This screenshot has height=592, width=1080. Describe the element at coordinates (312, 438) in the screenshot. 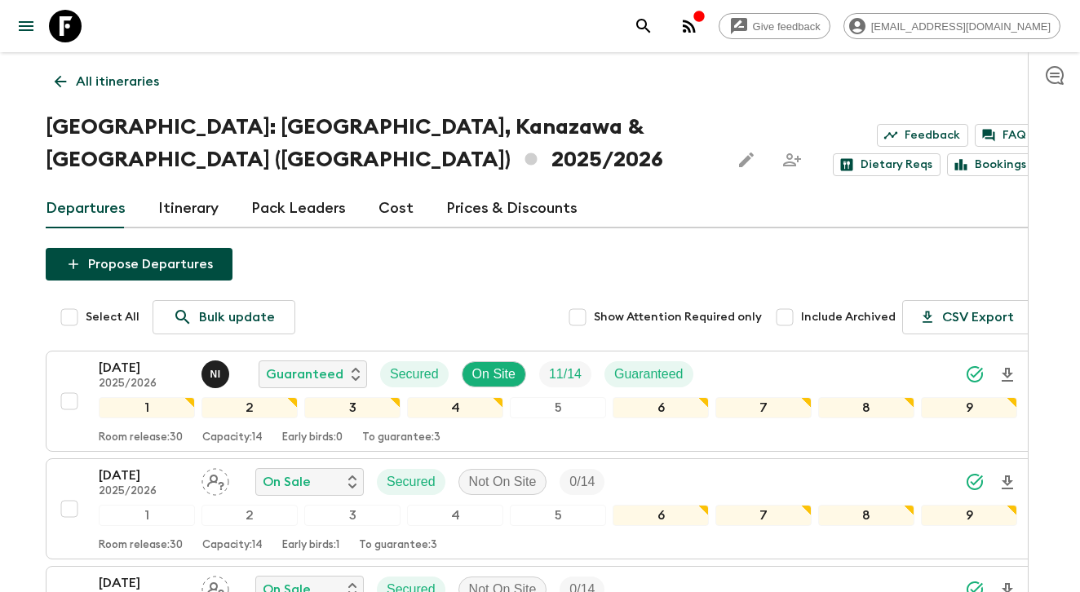

I see `p: Early birds: 0` at that location.